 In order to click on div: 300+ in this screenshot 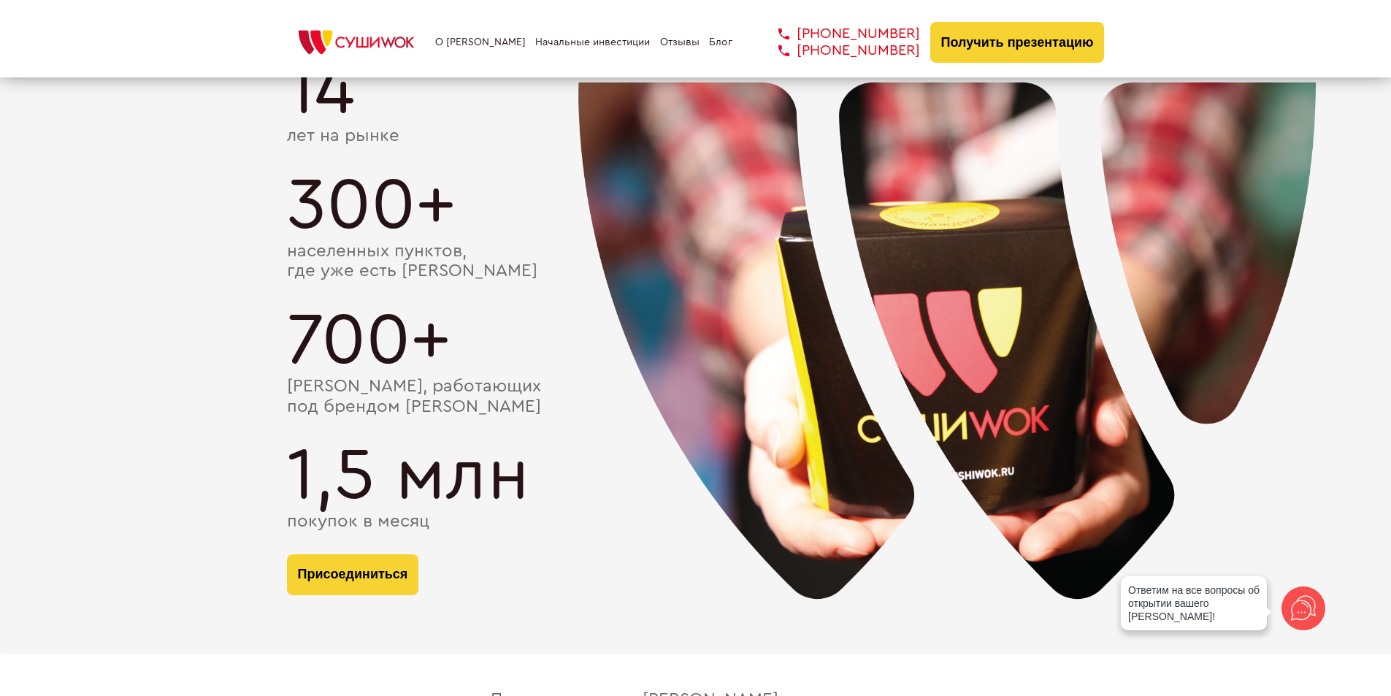, I will do `click(696, 205)`.